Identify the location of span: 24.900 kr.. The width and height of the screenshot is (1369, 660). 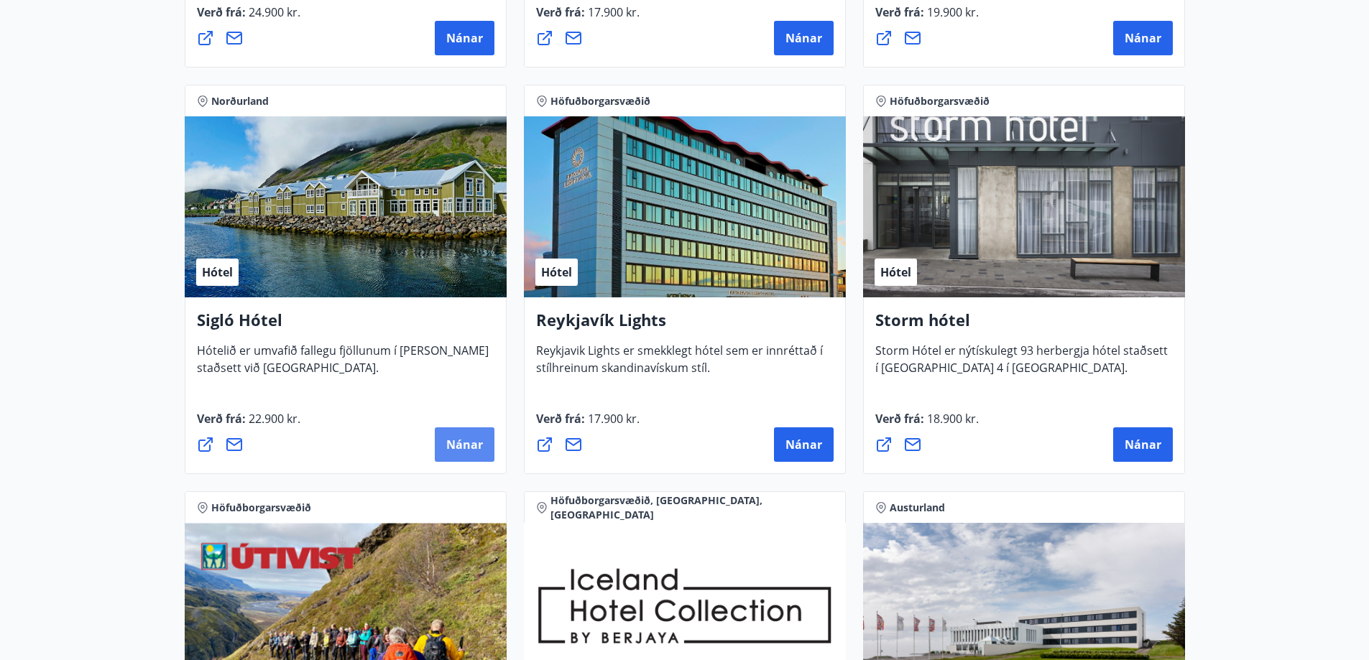
(273, 12).